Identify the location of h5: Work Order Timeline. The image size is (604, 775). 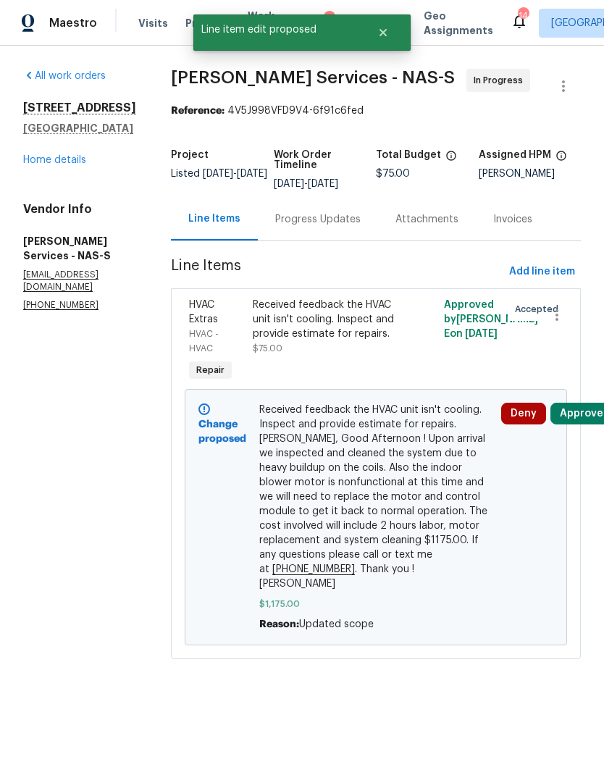
(325, 160).